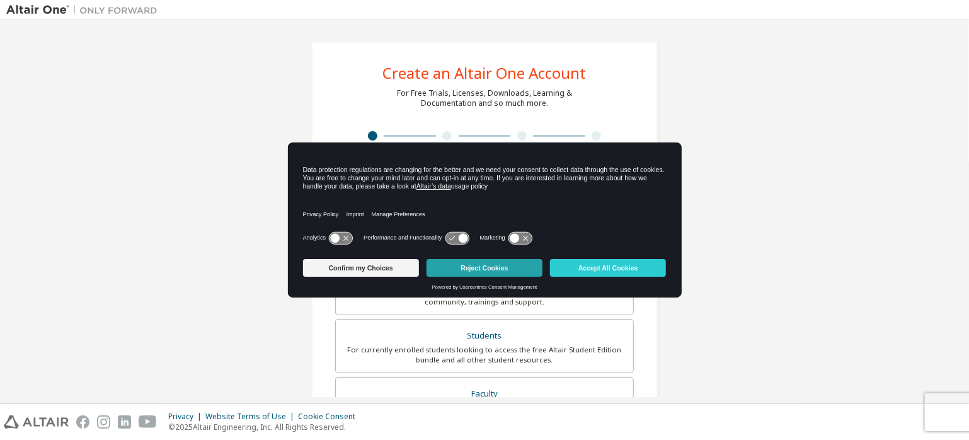  I want to click on img: linkedin.svg, so click(124, 421).